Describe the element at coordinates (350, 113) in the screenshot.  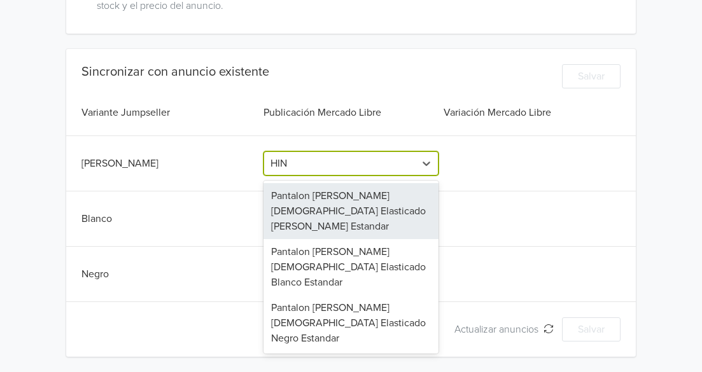
I see `div: Publicación Mercado Libre` at that location.